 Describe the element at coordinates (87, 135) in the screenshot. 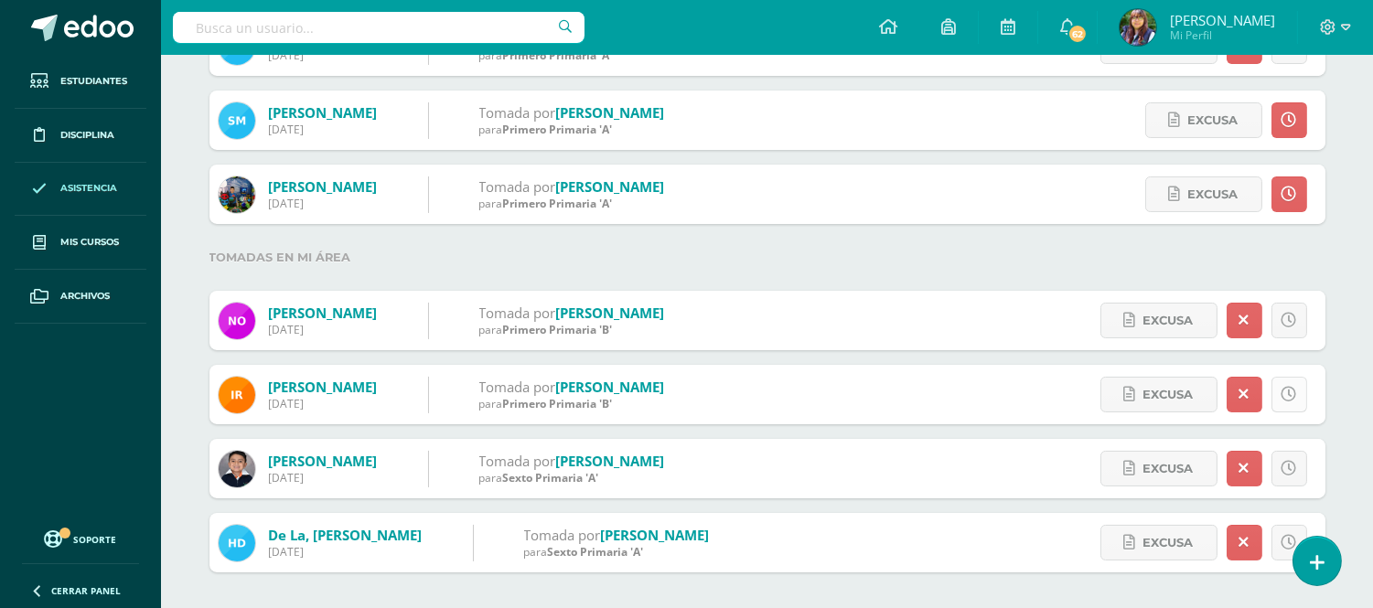

I see `span: Disciplina` at that location.